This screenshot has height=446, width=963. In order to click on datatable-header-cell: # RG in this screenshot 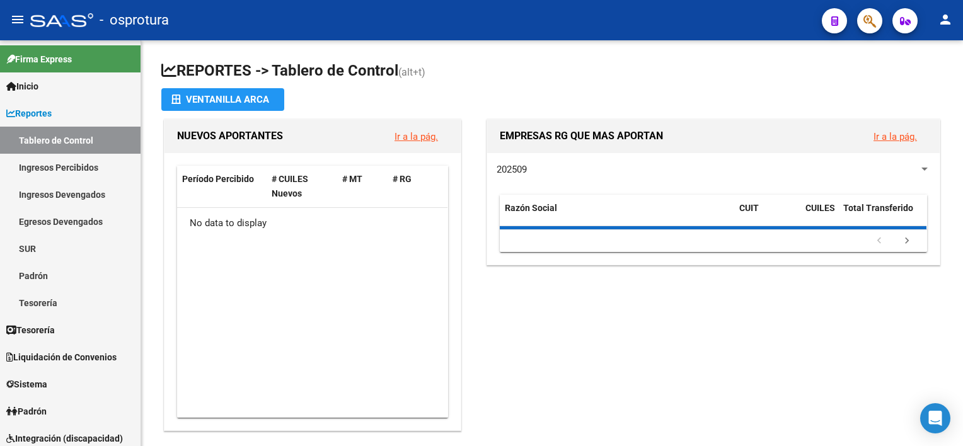, I will do `click(413, 186)`.